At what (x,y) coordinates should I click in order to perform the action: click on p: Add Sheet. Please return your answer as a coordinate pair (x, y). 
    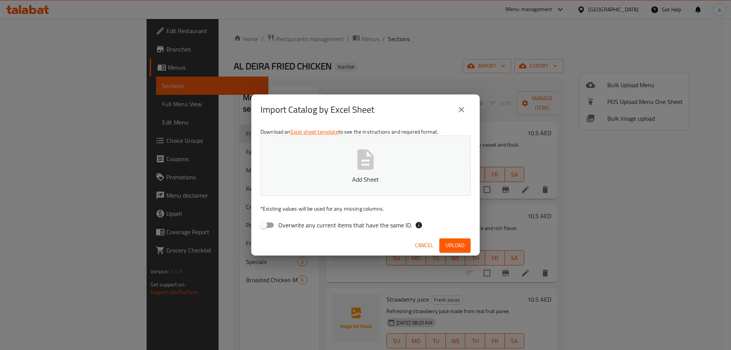
    Looking at the image, I should click on (366, 179).